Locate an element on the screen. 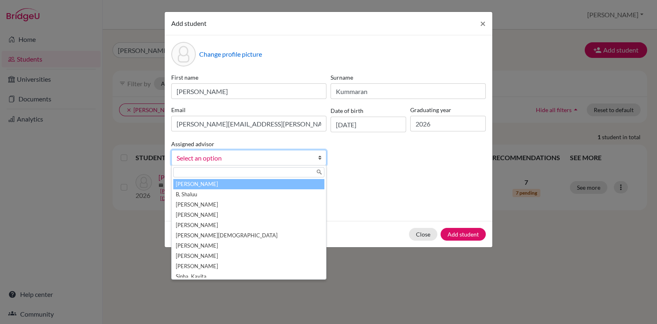 The width and height of the screenshot is (657, 324). label: First name is located at coordinates (249, 77).